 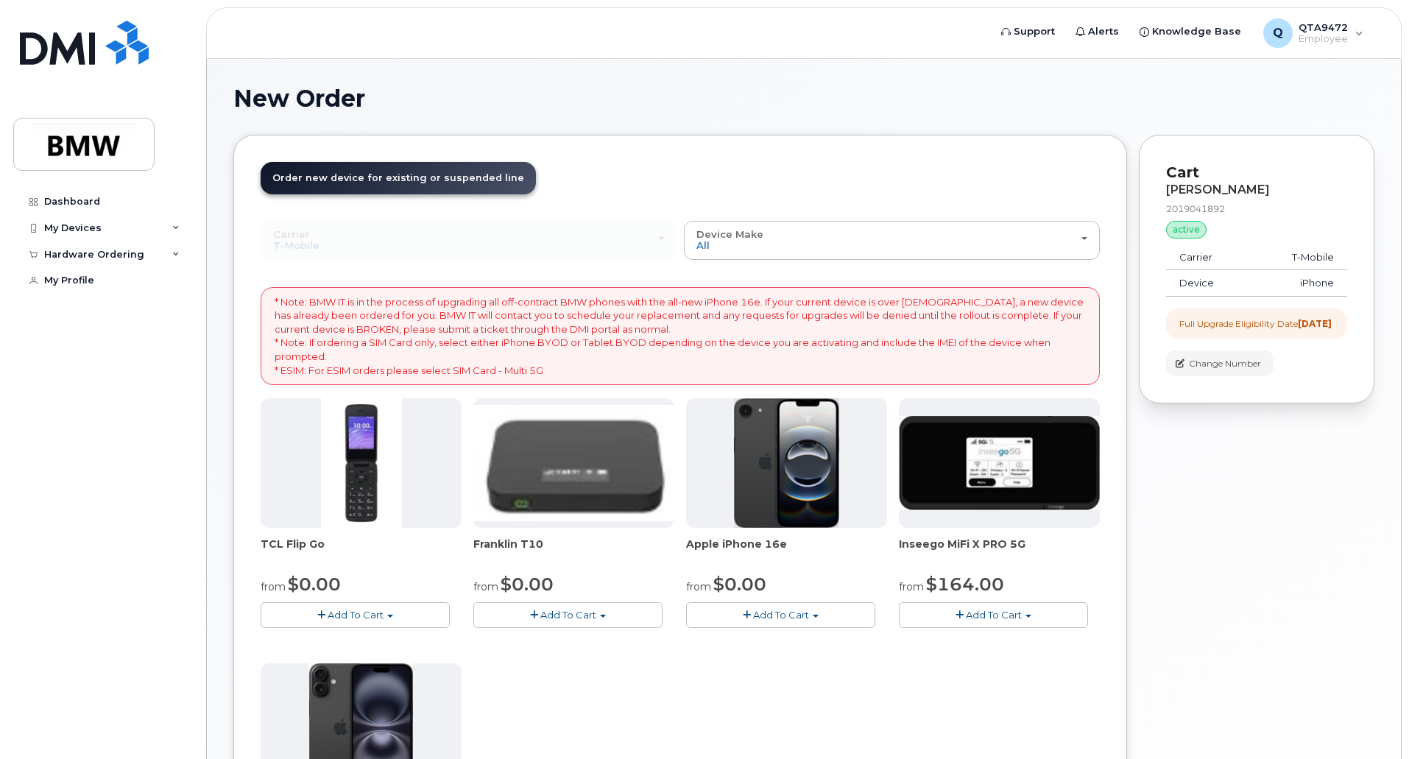 What do you see at coordinates (574, 552) in the screenshot?
I see `span: Franklin T10` at bounding box center [574, 552].